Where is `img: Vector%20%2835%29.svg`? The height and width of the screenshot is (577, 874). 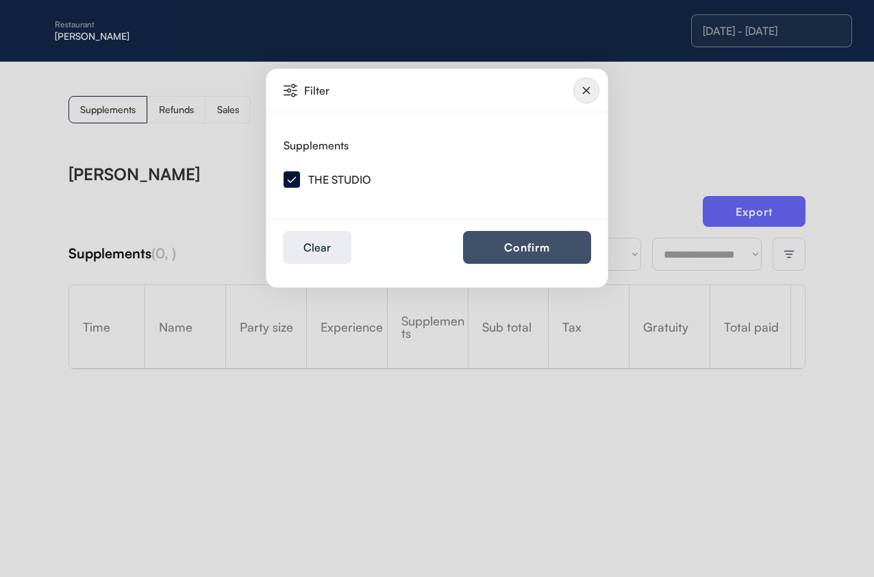 img: Vector%20%2835%29.svg is located at coordinates (291, 90).